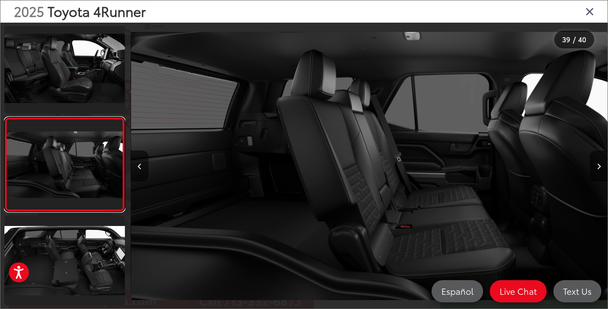 The image size is (608, 309). I want to click on span: Text Us, so click(577, 291).